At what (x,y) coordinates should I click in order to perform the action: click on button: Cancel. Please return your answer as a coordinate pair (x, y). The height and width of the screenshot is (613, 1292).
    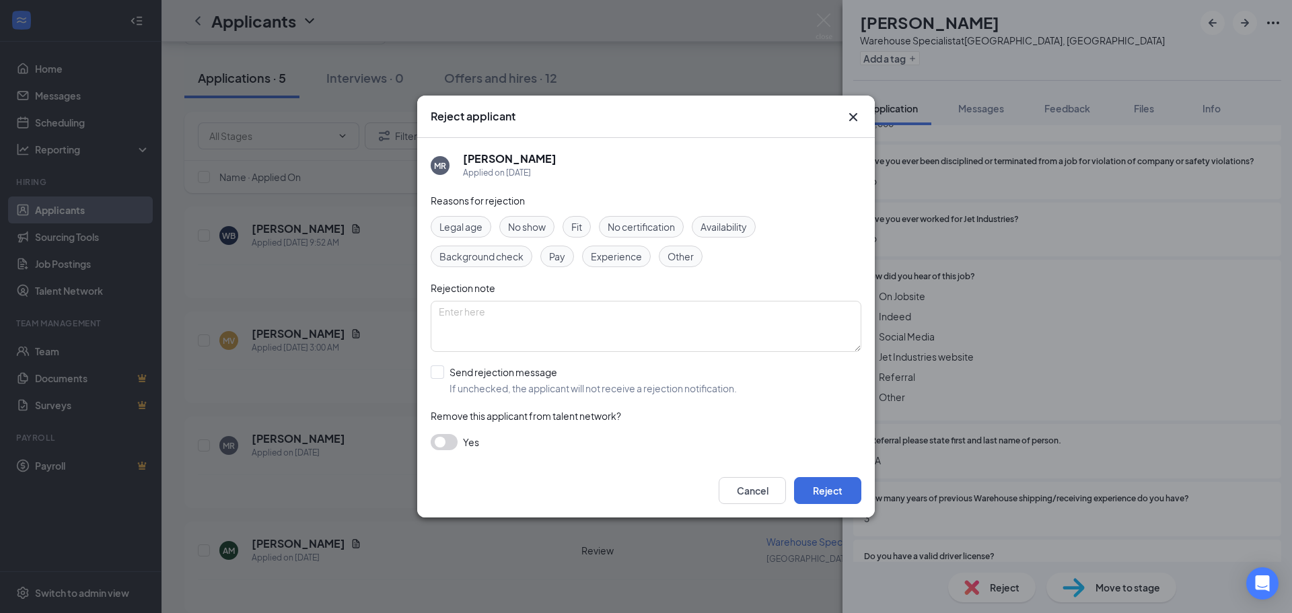
    Looking at the image, I should click on (753, 491).